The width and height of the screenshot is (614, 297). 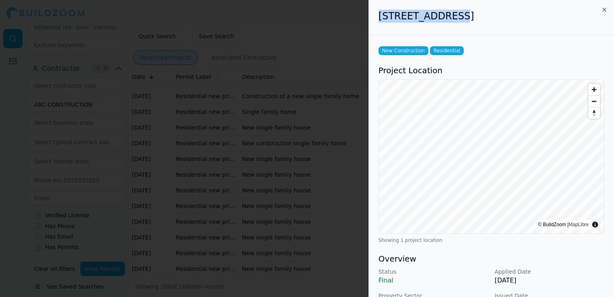 What do you see at coordinates (433, 271) in the screenshot?
I see `p: Status` at bounding box center [433, 271].